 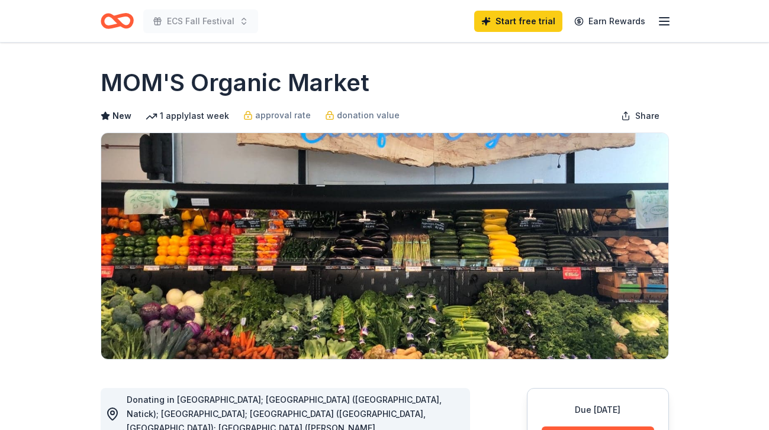 I want to click on span: approval rate, so click(x=283, y=115).